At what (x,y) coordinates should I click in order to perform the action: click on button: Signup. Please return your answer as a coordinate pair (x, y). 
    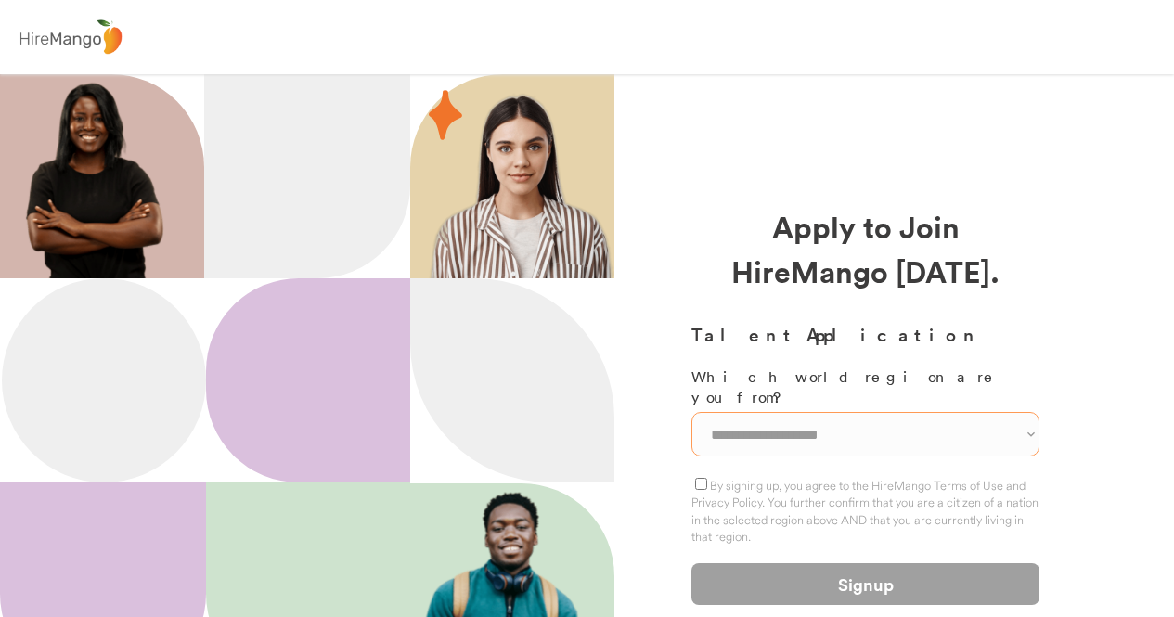
    Looking at the image, I should click on (865, 584).